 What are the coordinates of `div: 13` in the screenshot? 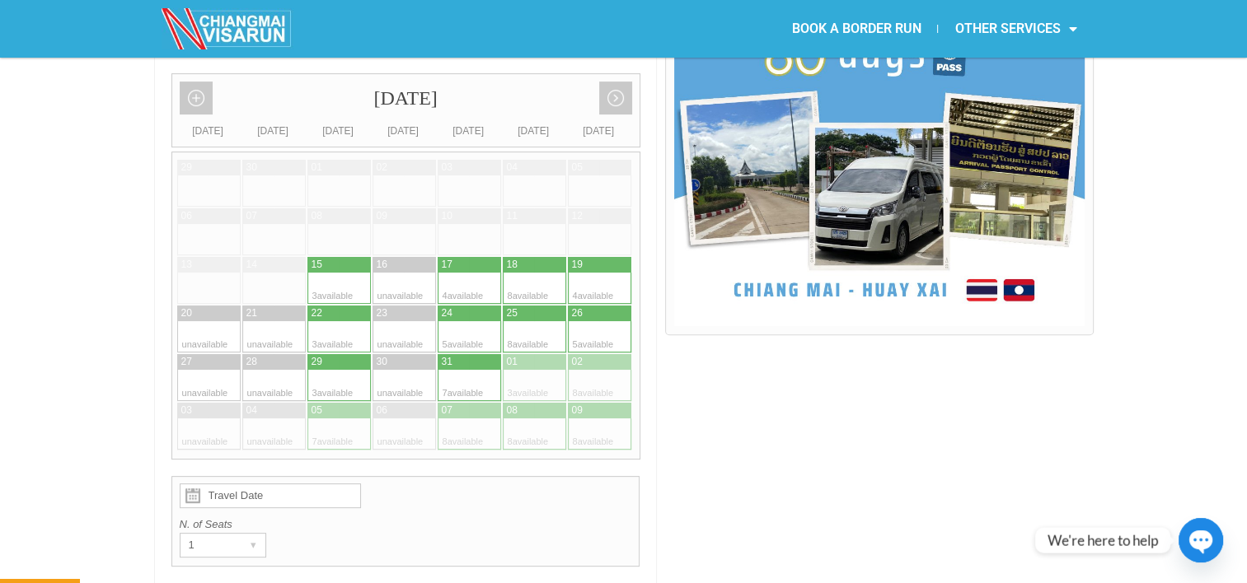 It's located at (186, 265).